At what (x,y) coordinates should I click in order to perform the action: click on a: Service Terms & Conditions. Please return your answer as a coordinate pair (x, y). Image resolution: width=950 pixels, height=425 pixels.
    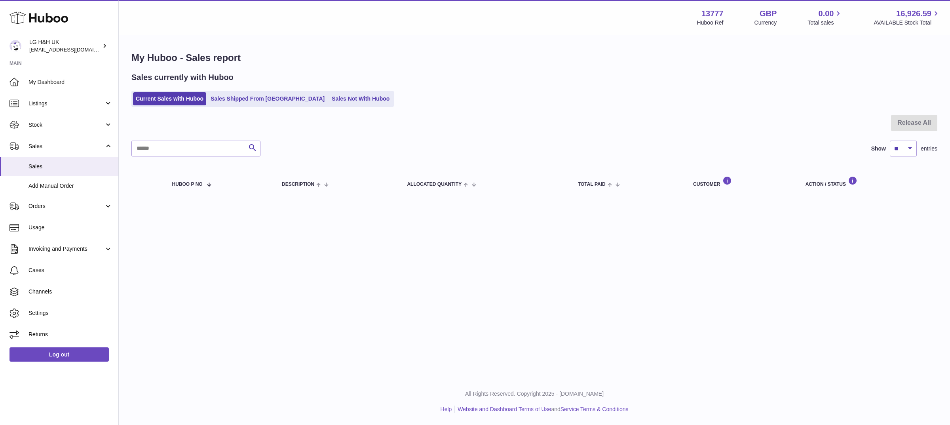
    Looking at the image, I should click on (595, 409).